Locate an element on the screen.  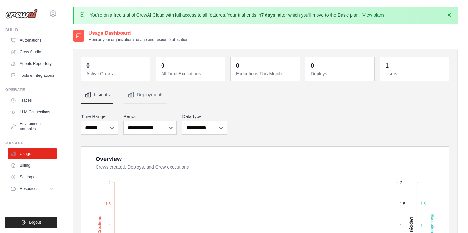
a: Billing is located at coordinates (32, 165).